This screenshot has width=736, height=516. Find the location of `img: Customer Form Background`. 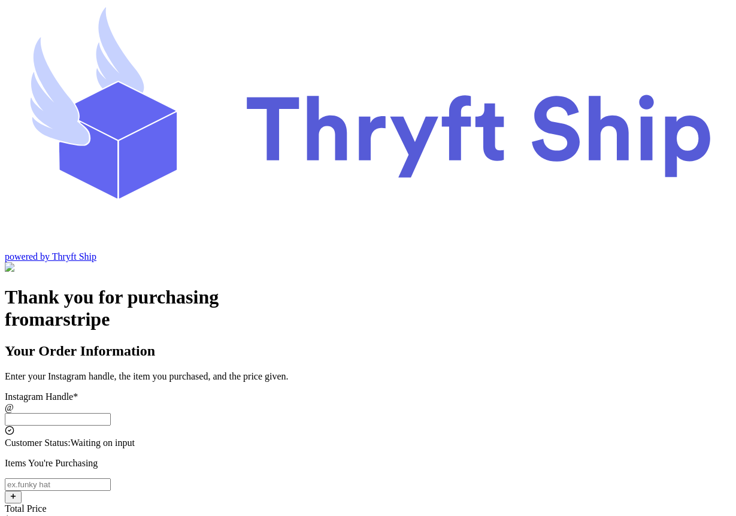

img: Customer Form Background is located at coordinates (64, 268).